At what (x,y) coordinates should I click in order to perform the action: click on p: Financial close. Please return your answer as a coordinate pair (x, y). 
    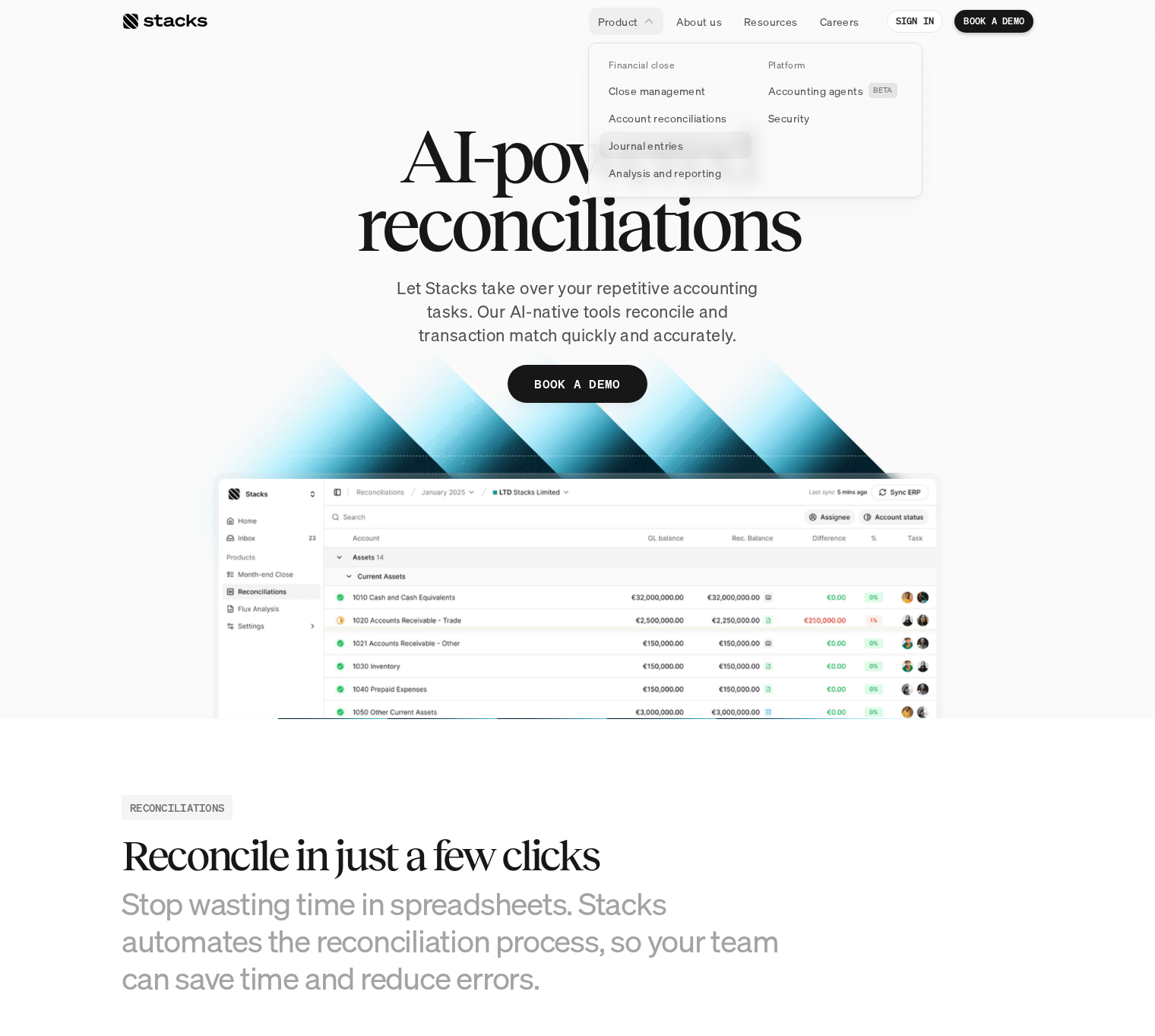
    Looking at the image, I should click on (641, 65).